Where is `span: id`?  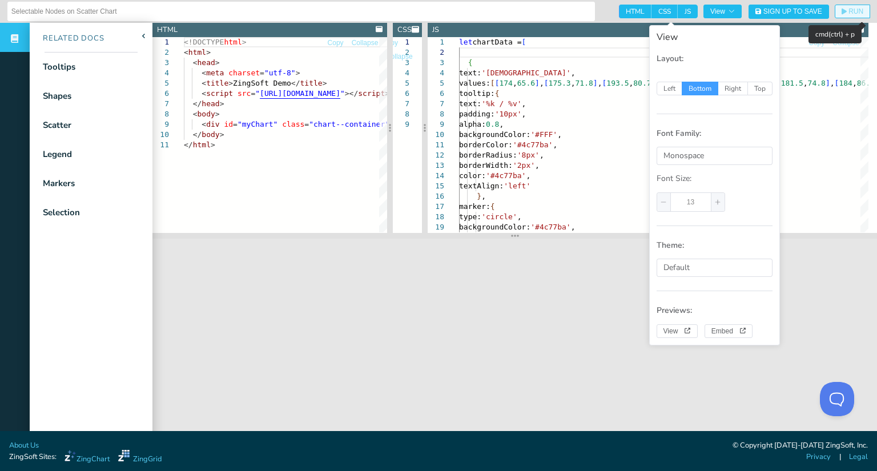 span: id is located at coordinates (228, 124).